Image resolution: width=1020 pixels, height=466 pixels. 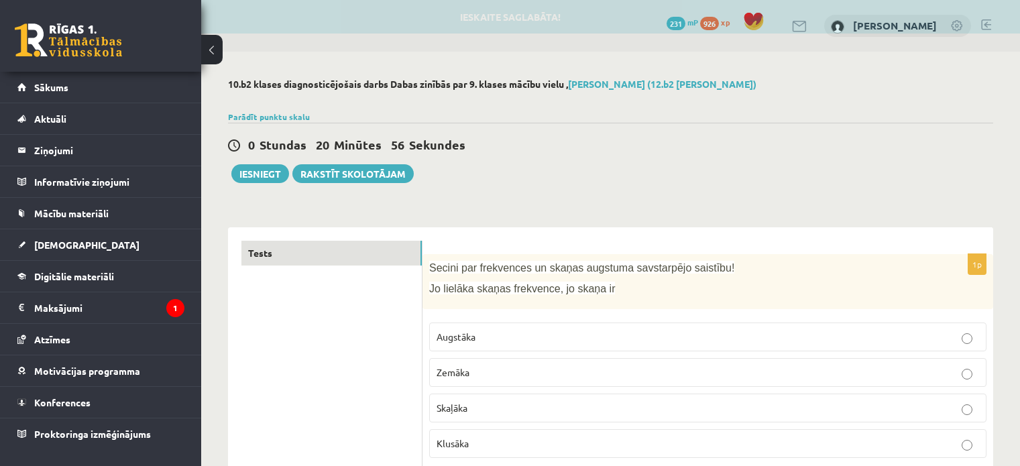 What do you see at coordinates (101, 213) in the screenshot?
I see `a: Mācību materiāli` at bounding box center [101, 213].